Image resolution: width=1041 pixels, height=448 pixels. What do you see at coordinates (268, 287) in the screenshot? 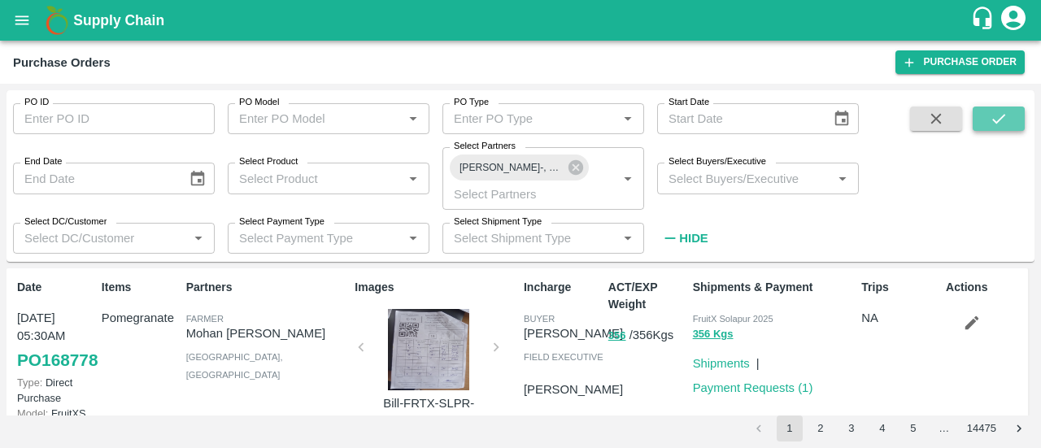
I see `p: Partners` at bounding box center [268, 287].